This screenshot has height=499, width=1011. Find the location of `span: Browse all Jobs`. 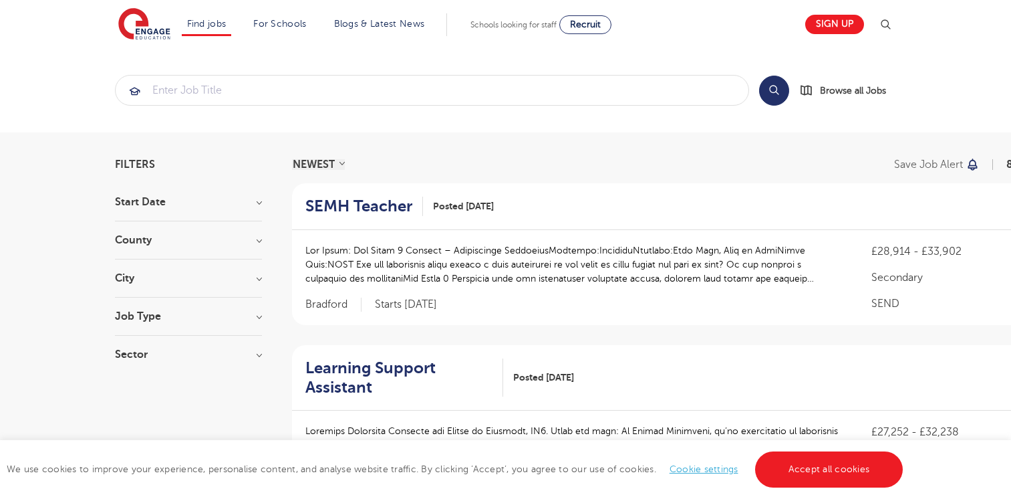

span: Browse all Jobs is located at coordinates (853, 90).